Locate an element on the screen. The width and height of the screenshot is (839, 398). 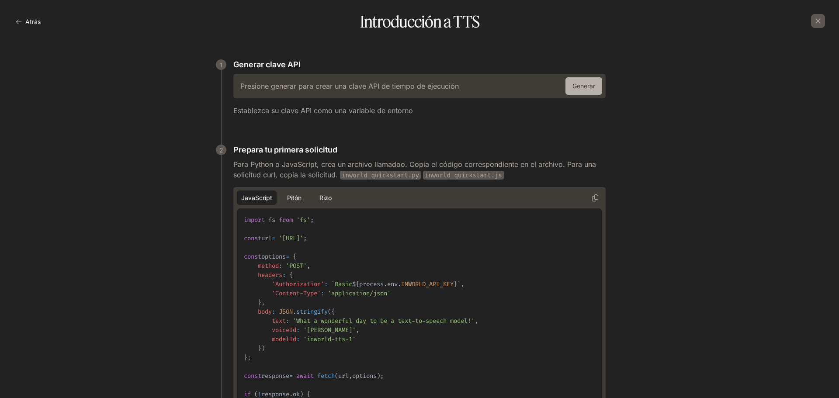
font: . Copia el código correspondiente en el archivo. Para una solicitud curl, copia la solicitud. is located at coordinates (415, 169).